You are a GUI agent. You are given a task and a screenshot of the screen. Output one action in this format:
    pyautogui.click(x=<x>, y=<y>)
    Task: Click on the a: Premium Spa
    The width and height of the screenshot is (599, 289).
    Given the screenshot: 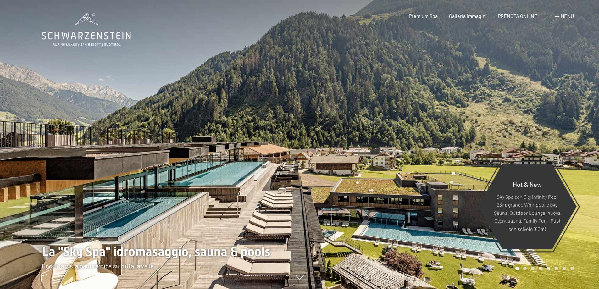 What is the action you would take?
    pyautogui.click(x=423, y=16)
    